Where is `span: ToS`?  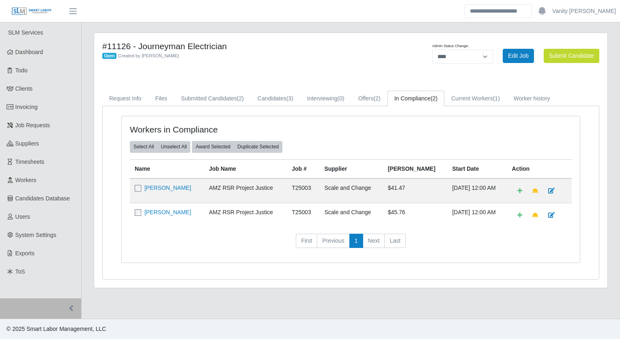
span: ToS is located at coordinates (20, 271).